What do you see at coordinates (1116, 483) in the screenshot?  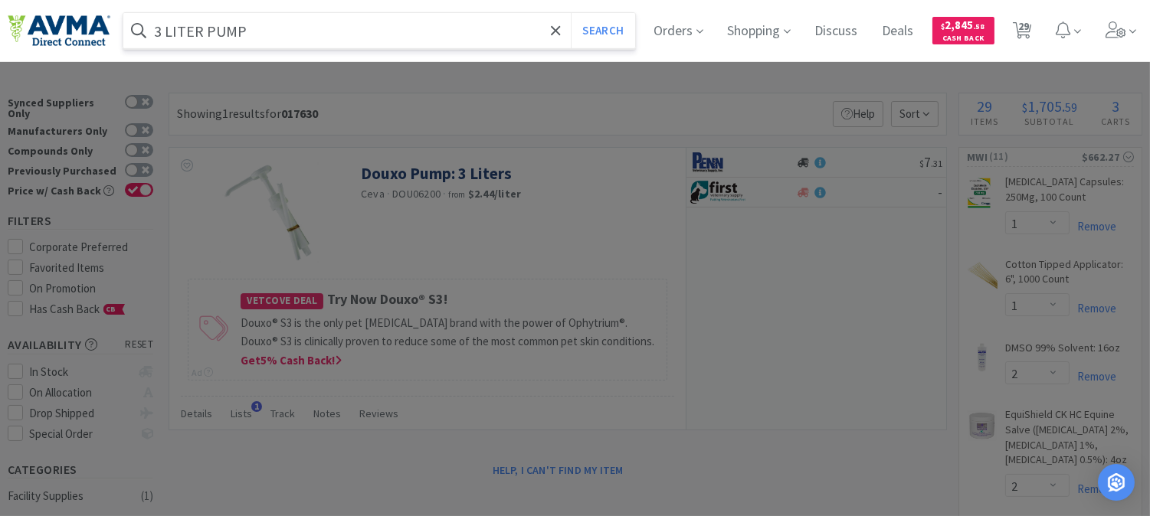 I see `div: Open Intercom Messenger` at bounding box center [1116, 483].